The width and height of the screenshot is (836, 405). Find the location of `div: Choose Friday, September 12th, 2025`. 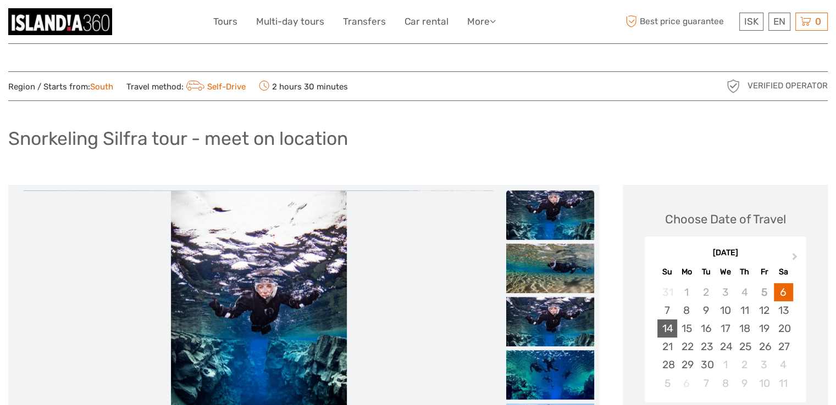

div: Choose Friday, September 12th, 2025 is located at coordinates (763, 310).